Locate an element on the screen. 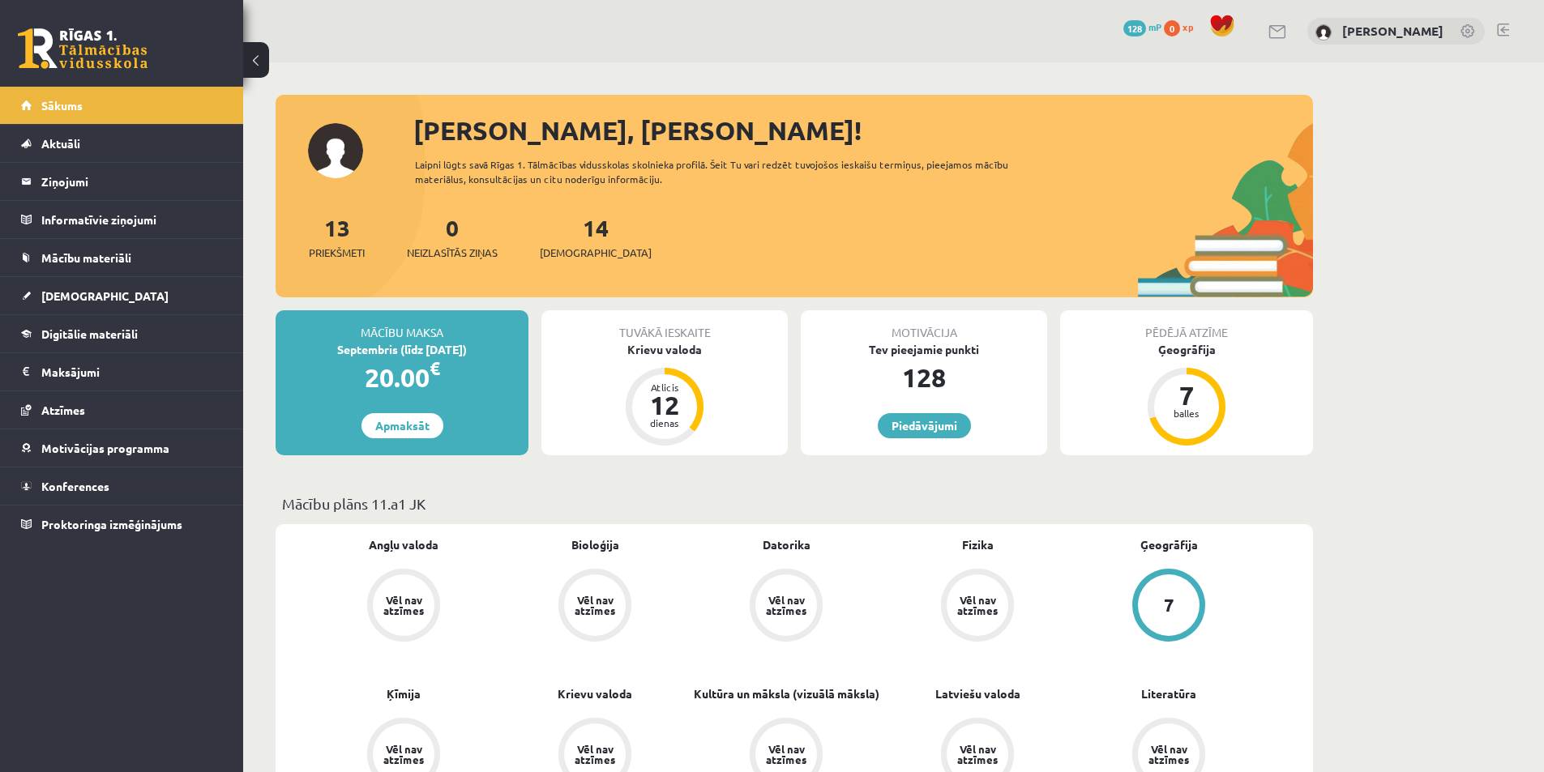 The width and height of the screenshot is (1544, 772). a: Datorika is located at coordinates (786, 545).